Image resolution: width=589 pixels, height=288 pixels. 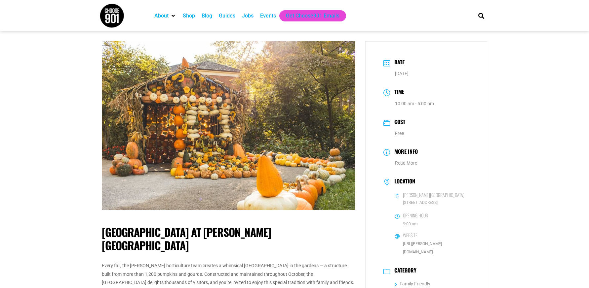 I want to click on a: About, so click(x=161, y=16).